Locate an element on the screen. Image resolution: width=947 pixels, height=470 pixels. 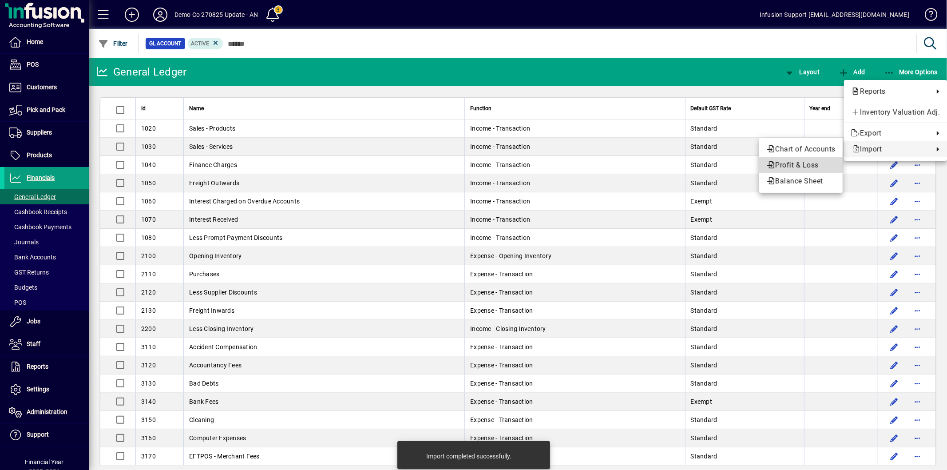
span: Export is located at coordinates (891, 133).